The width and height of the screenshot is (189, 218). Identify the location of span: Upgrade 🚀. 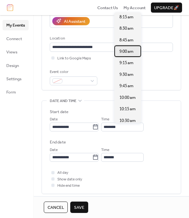
(167, 8).